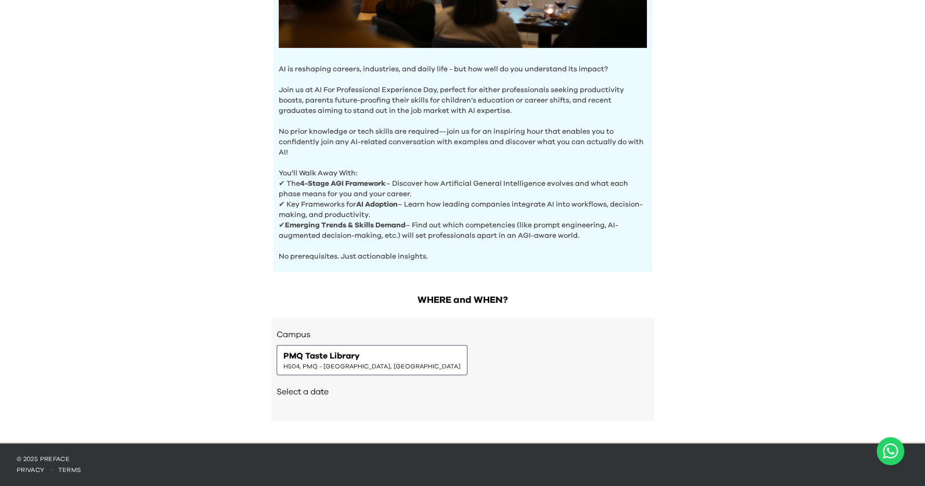 This screenshot has width=925, height=486. I want to click on p: No prerequisites. Just actionable insights., so click(463, 251).